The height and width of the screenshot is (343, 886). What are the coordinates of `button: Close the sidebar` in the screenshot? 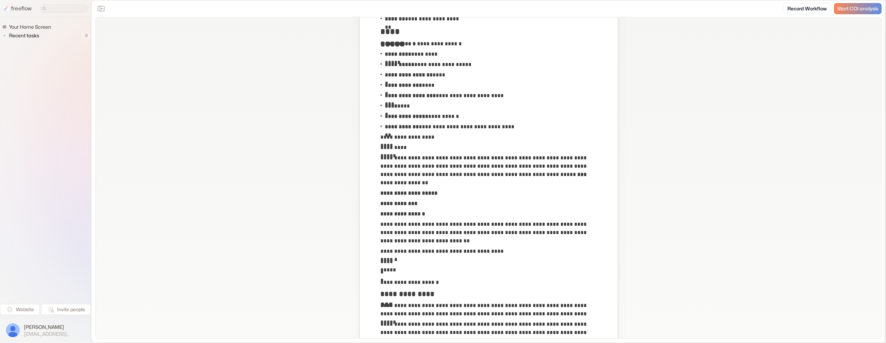 It's located at (101, 9).